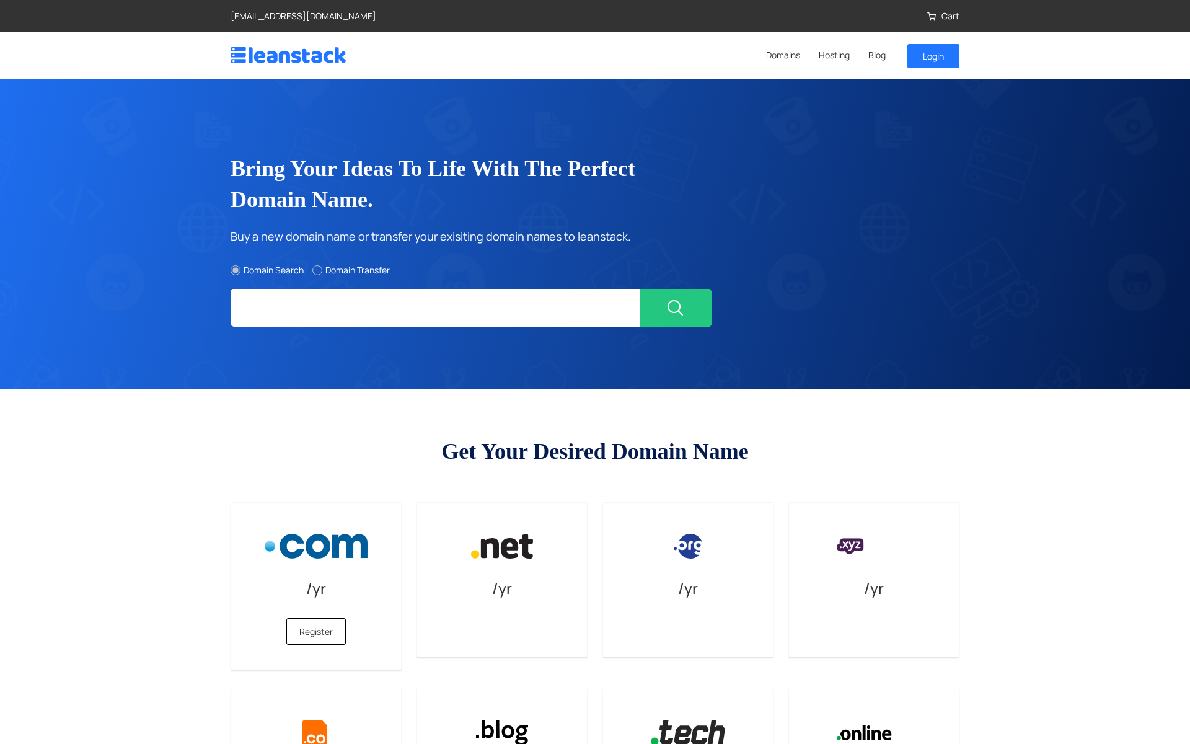  What do you see at coordinates (316, 631) in the screenshot?
I see `button: Register` at bounding box center [316, 631].